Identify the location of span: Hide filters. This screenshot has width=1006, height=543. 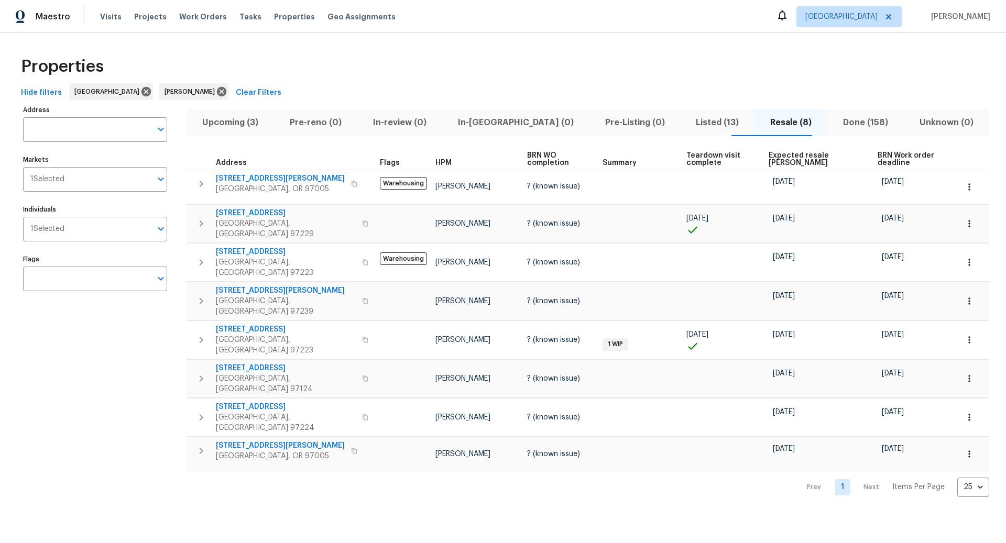
(41, 93).